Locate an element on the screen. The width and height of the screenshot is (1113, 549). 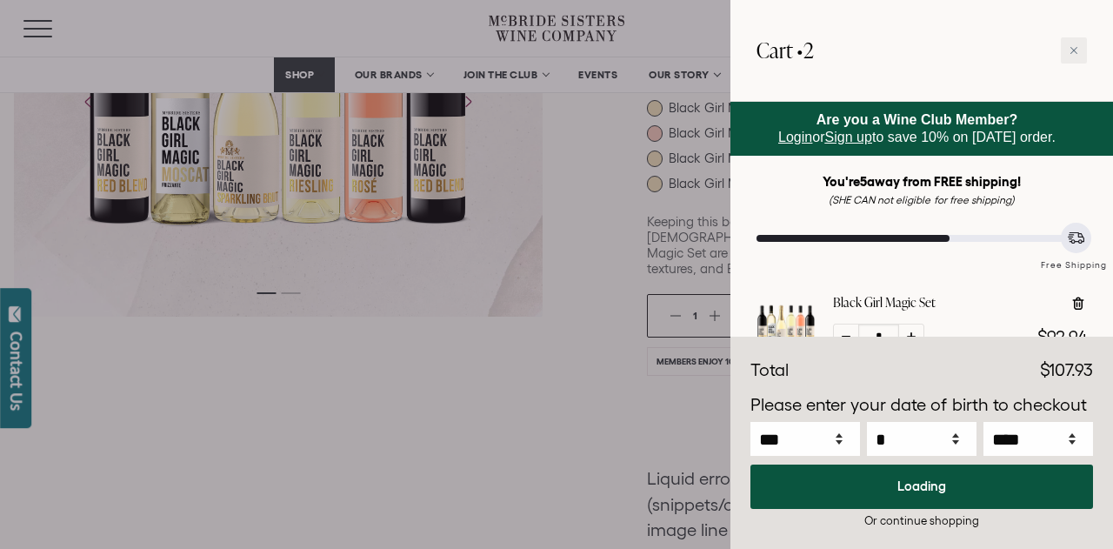
div: Or continue shopping is located at coordinates (922, 520).